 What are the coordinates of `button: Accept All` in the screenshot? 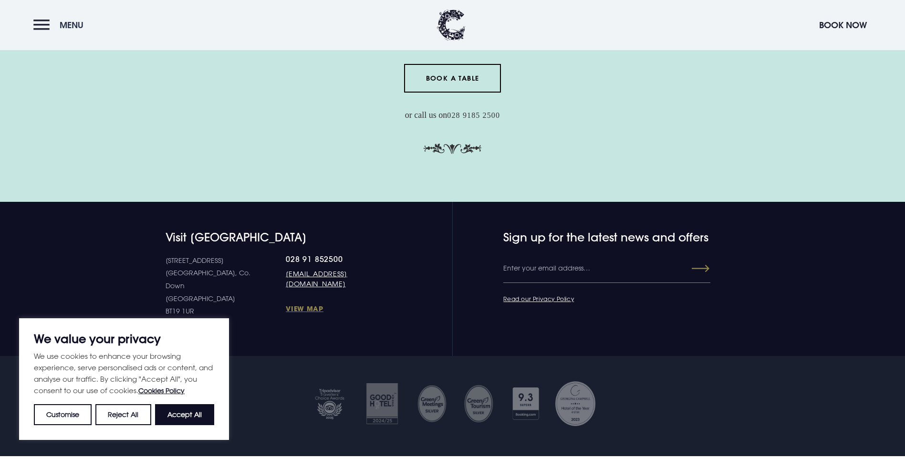 It's located at (185, 415).